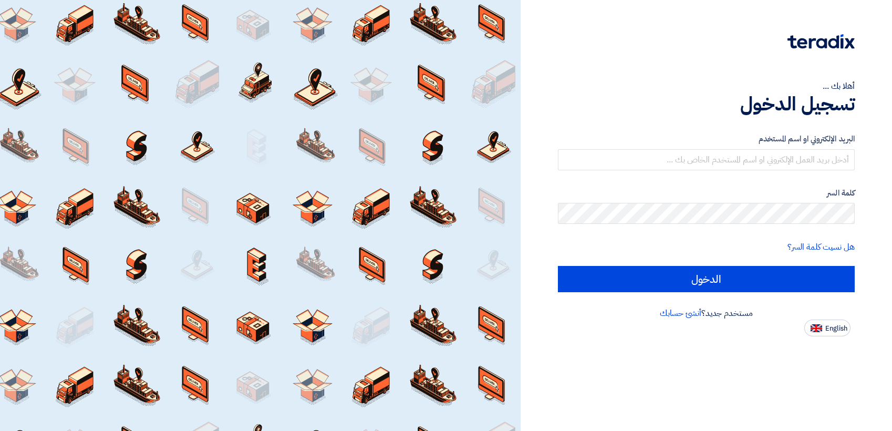  I want to click on img: en-US.png, so click(816, 328).